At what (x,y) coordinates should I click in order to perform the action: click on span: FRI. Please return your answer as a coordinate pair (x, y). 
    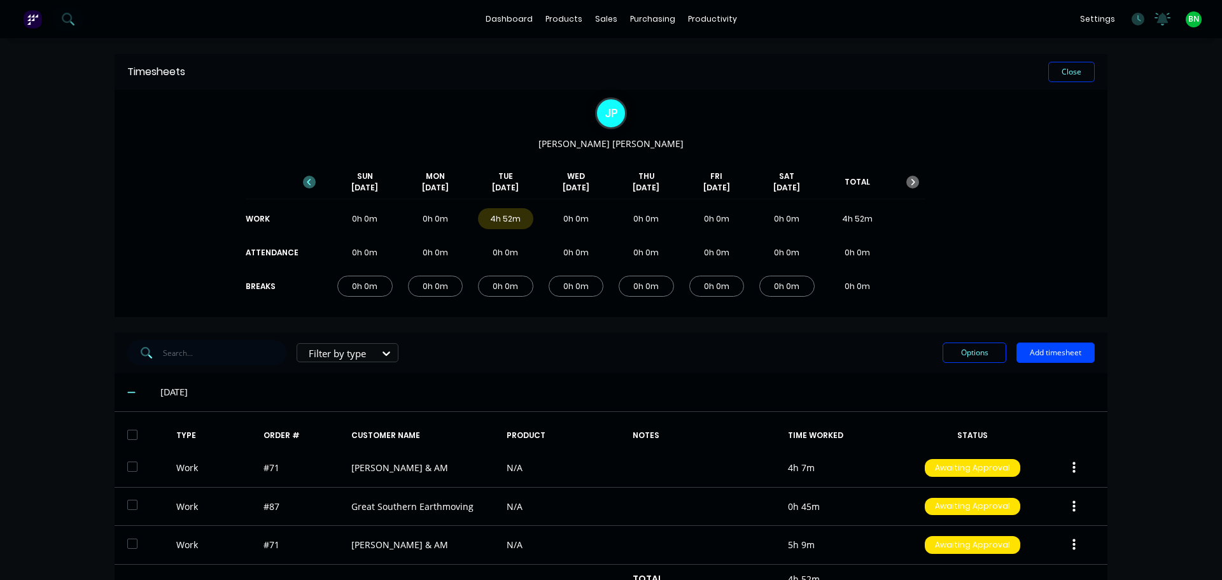
    Looking at the image, I should click on (716, 176).